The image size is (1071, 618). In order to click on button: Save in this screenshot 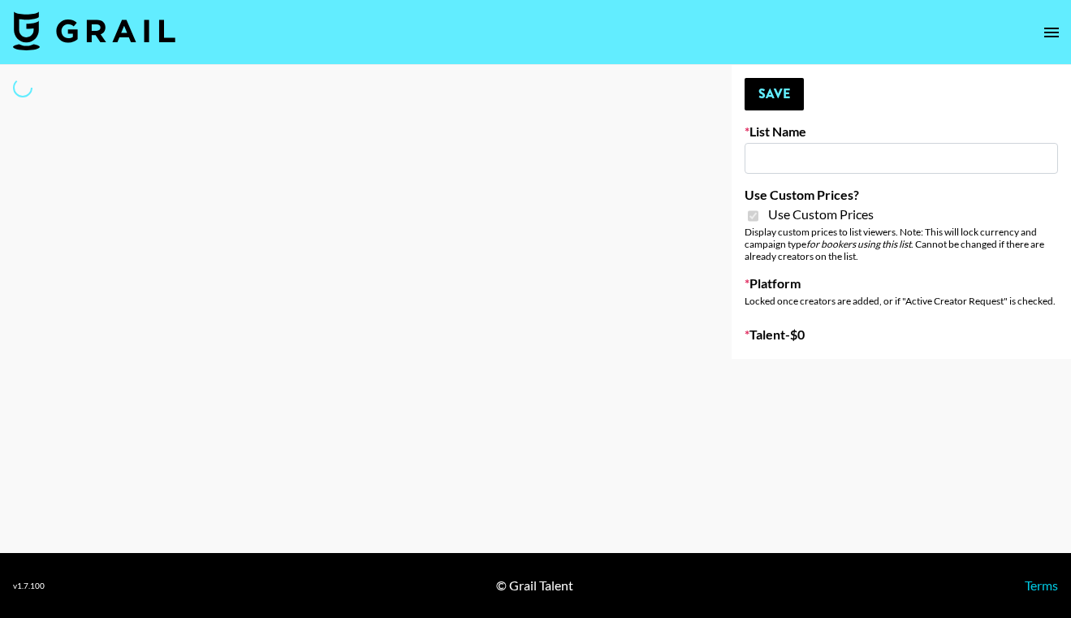, I will do `click(774, 94)`.